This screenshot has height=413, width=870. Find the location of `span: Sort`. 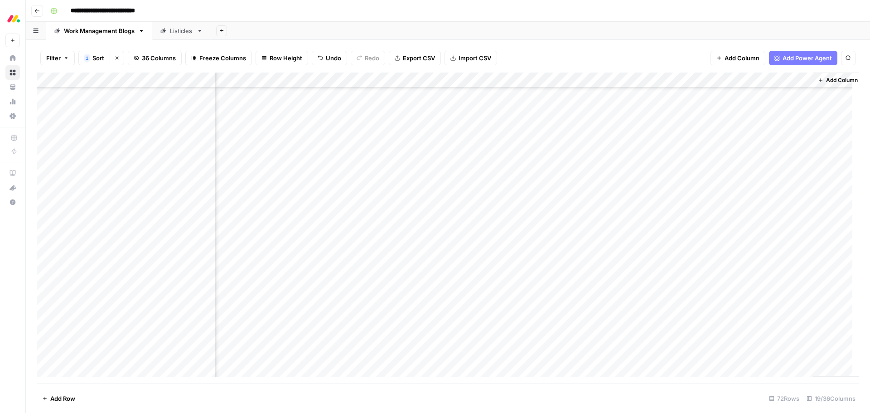

span: Sort is located at coordinates (98, 58).